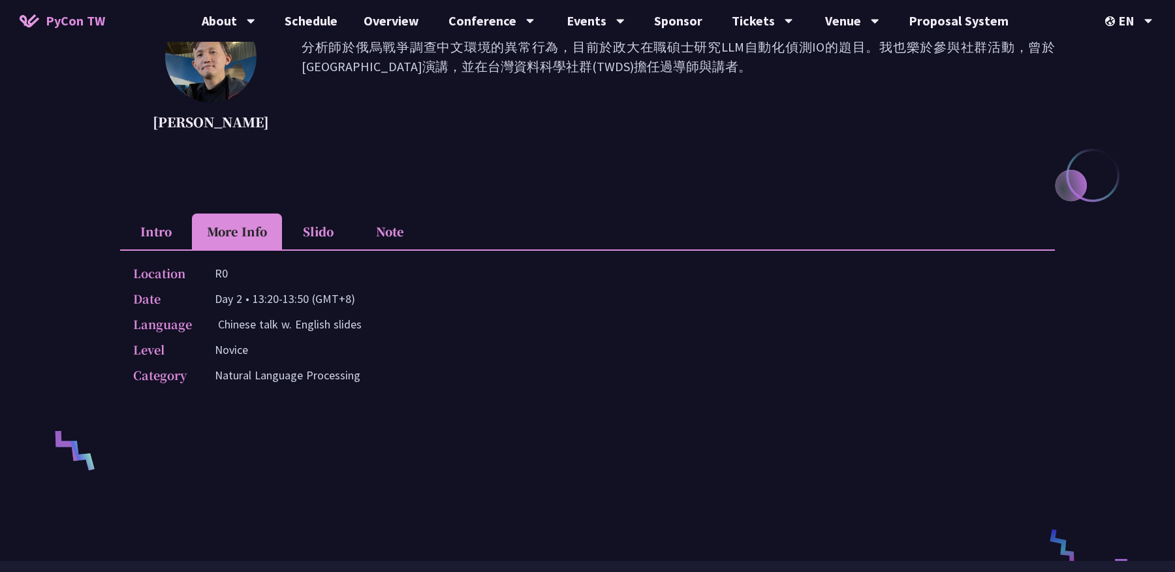 This screenshot has height=572, width=1175. Describe the element at coordinates (290, 324) in the screenshot. I see `p: Chinese talk w. English slides` at that location.